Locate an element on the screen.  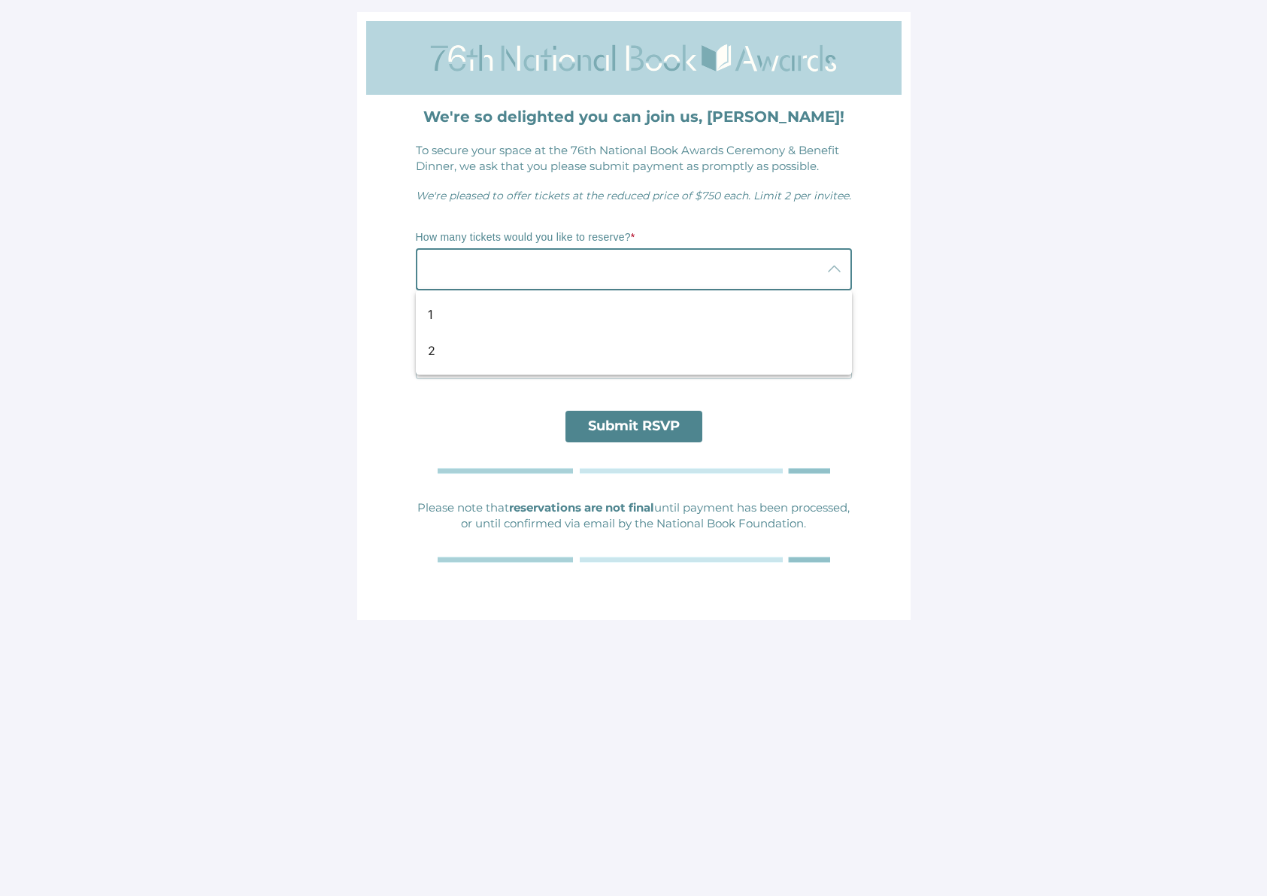
strong: reservations are not final is located at coordinates (581, 507).